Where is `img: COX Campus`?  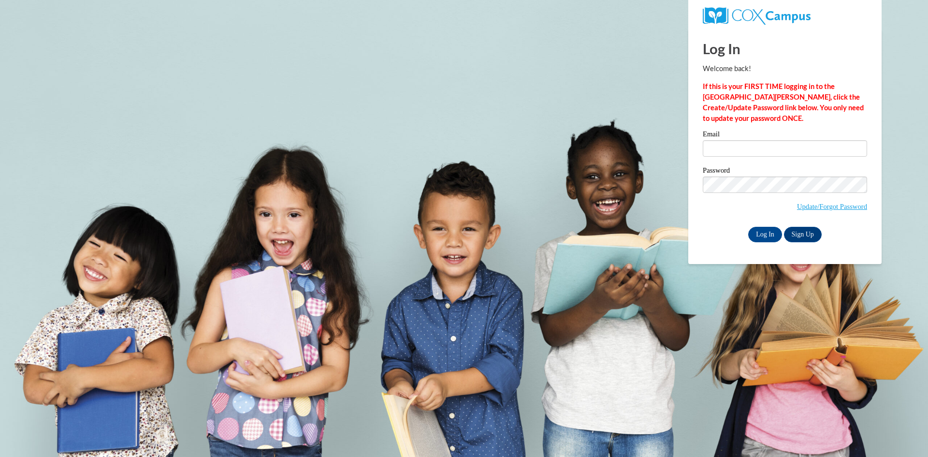
img: COX Campus is located at coordinates (756, 16).